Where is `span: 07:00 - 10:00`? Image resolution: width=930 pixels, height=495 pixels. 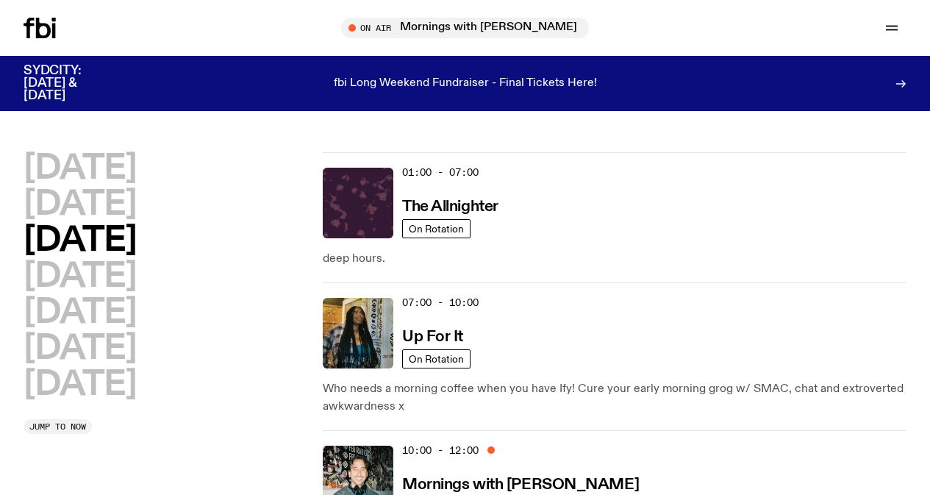 span: 07:00 - 10:00 is located at coordinates (440, 302).